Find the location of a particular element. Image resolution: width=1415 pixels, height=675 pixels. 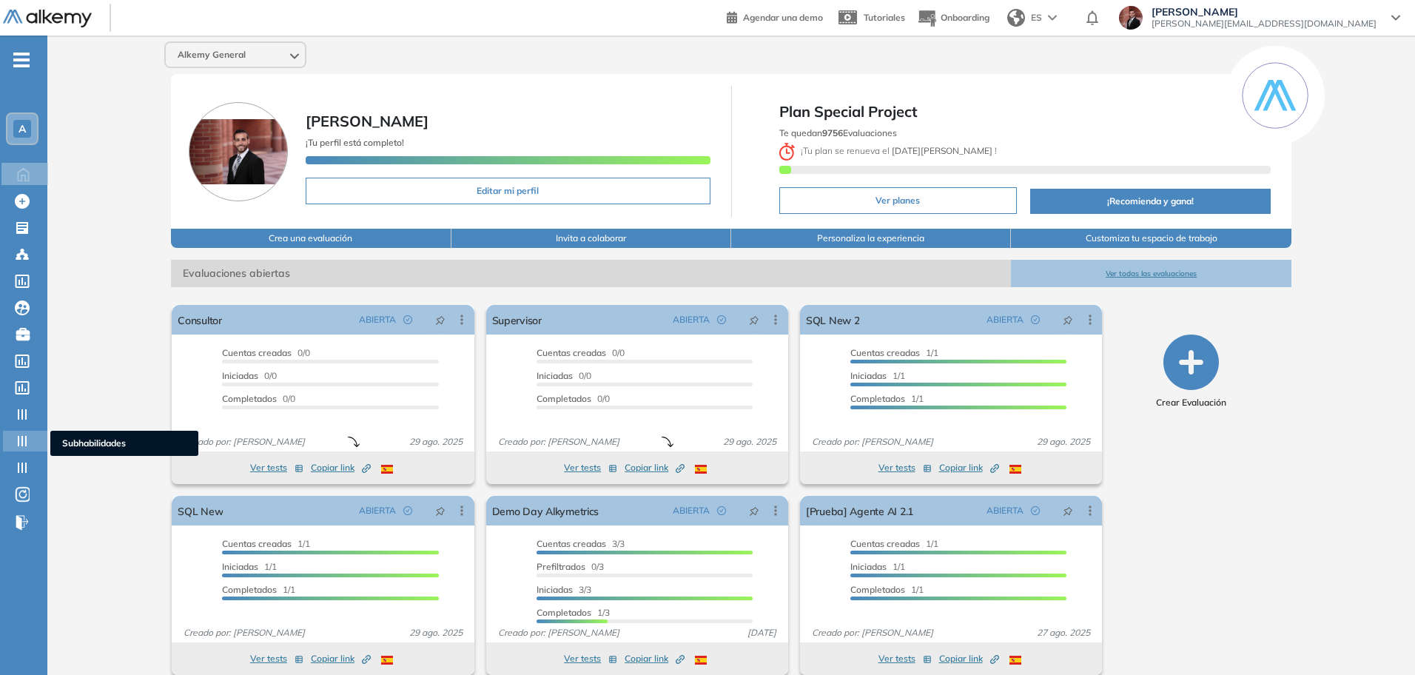

button: Onboarding is located at coordinates (953, 18).